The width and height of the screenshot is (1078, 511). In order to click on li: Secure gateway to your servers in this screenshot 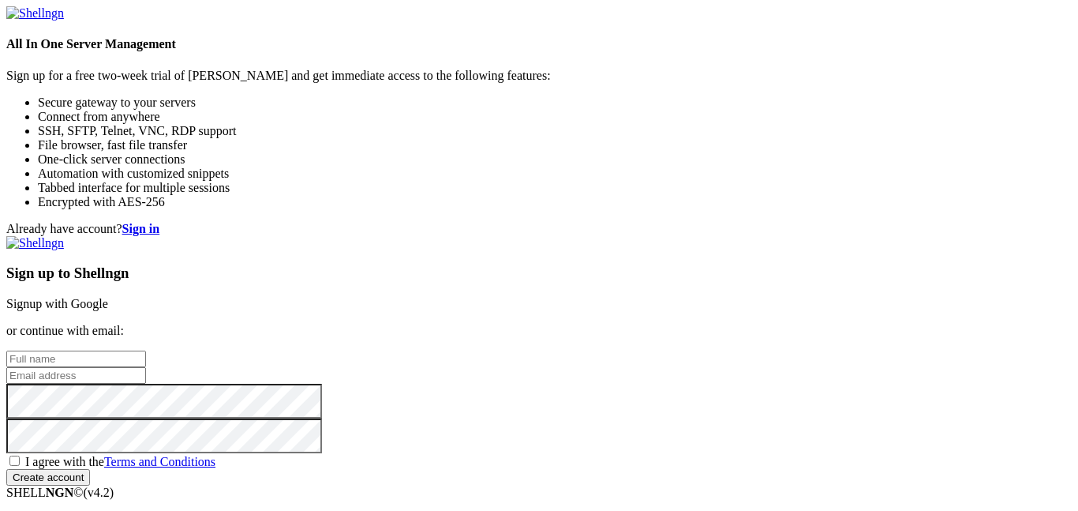, I will do `click(555, 103)`.